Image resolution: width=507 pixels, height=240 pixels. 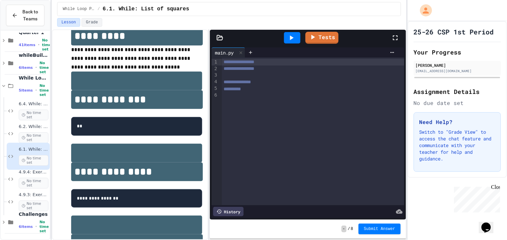 What do you see at coordinates (33, 172) in the screenshot?
I see `span: 4.9.4: Exercise - Higher or Lower I` at bounding box center [33, 172].